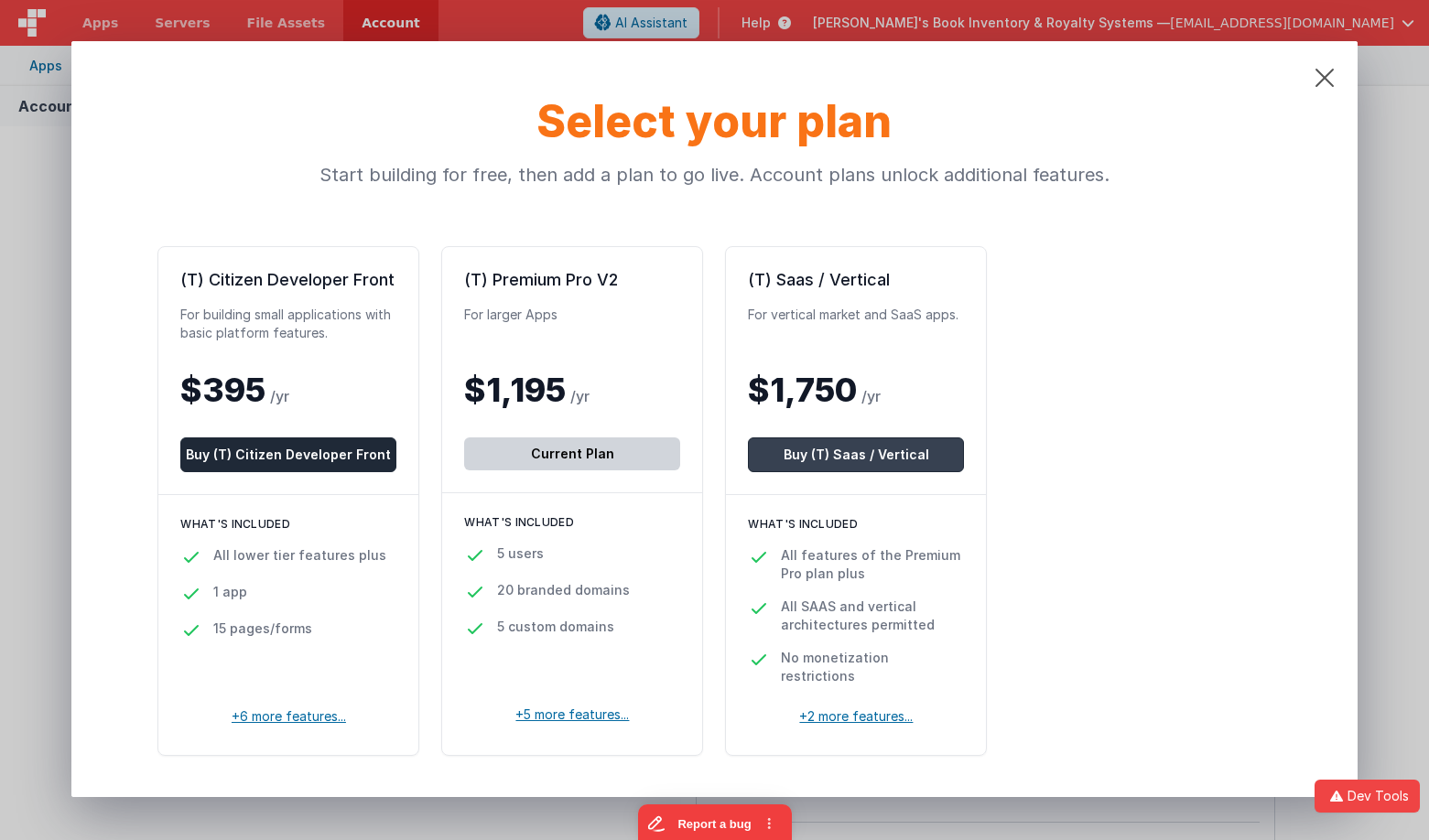  Describe the element at coordinates (572, 454) in the screenshot. I see `button: Current Plan` at that location.